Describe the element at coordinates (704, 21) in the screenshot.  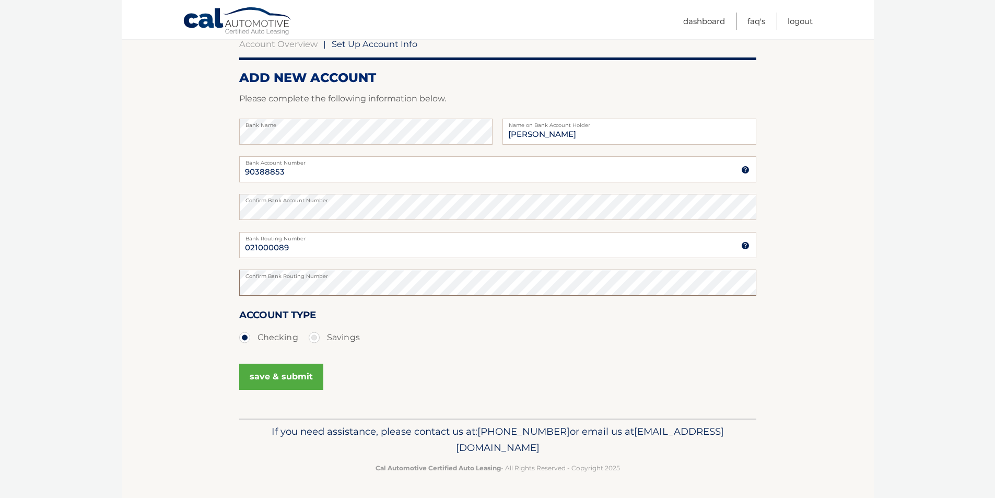
I see `a: Dashboard` at that location.